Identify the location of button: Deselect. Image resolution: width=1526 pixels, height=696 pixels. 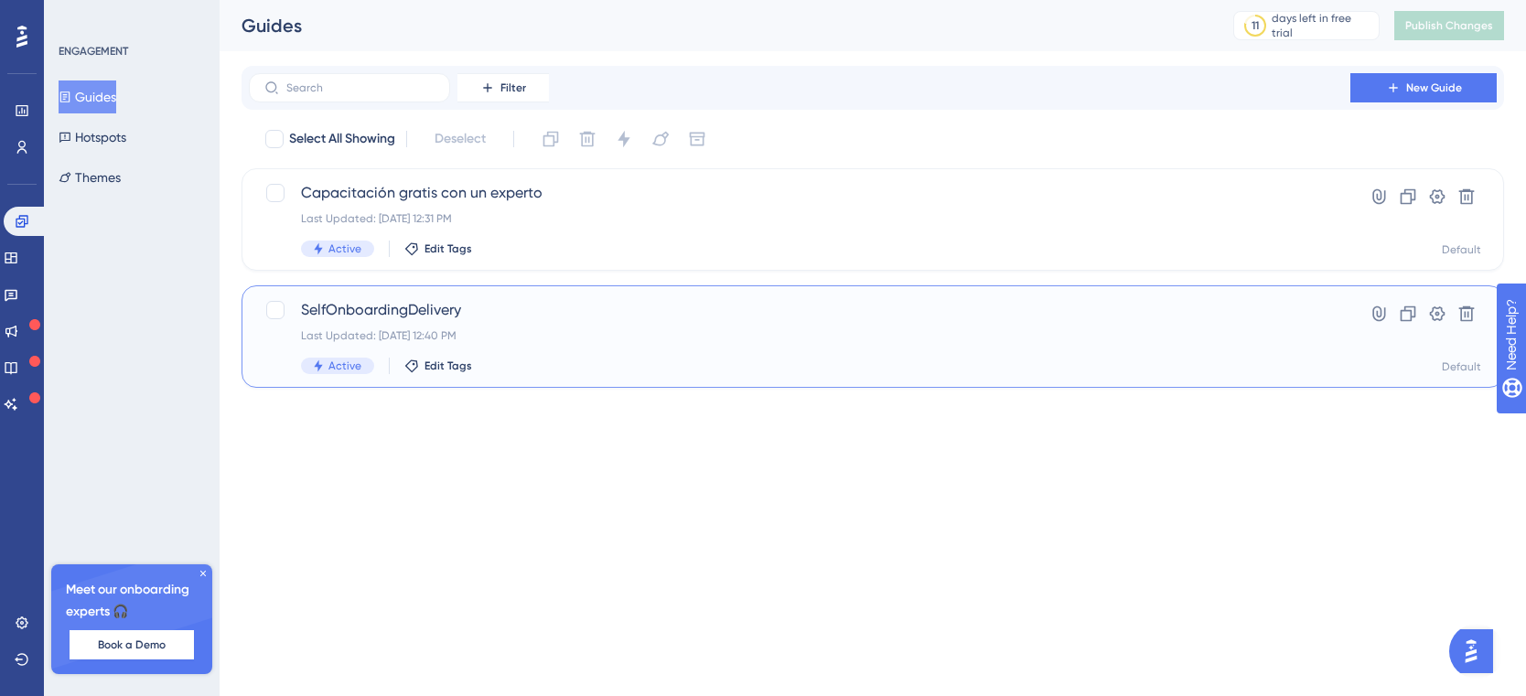
(460, 139).